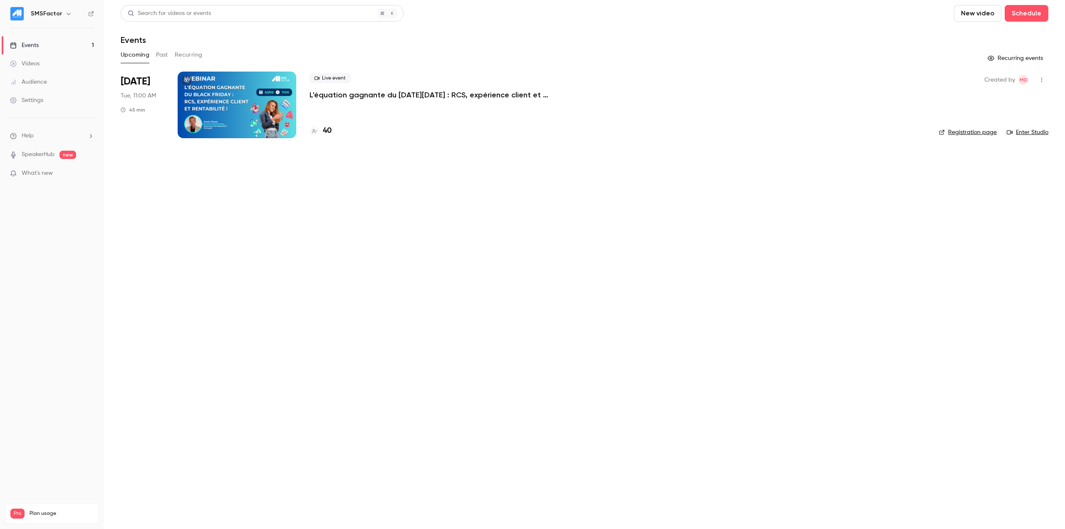  Describe the element at coordinates (135, 55) in the screenshot. I see `button: Upcoming` at that location.